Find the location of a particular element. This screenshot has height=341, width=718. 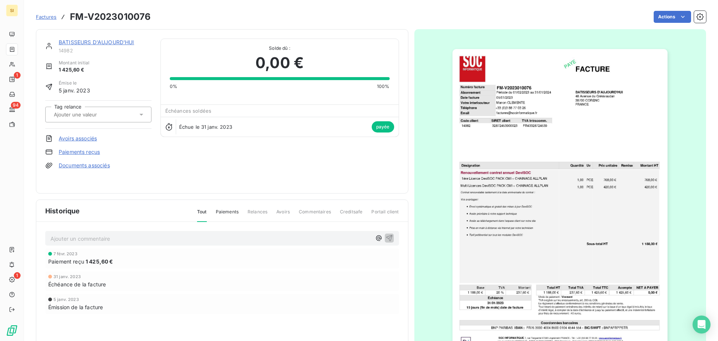

span: 0,00 € is located at coordinates (279, 63).